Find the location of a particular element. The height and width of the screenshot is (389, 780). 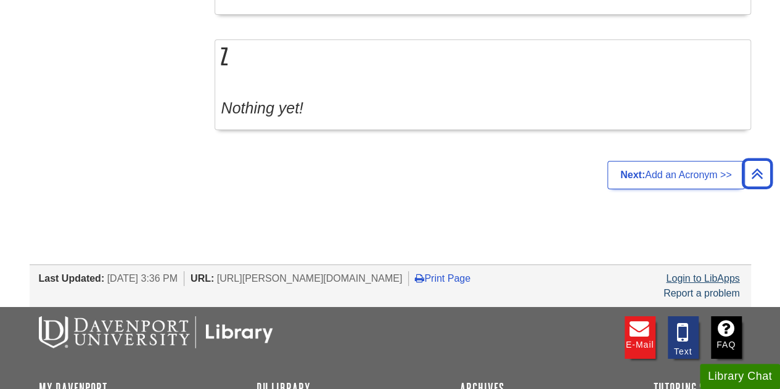

span: Last Updated: is located at coordinates (72, 278).